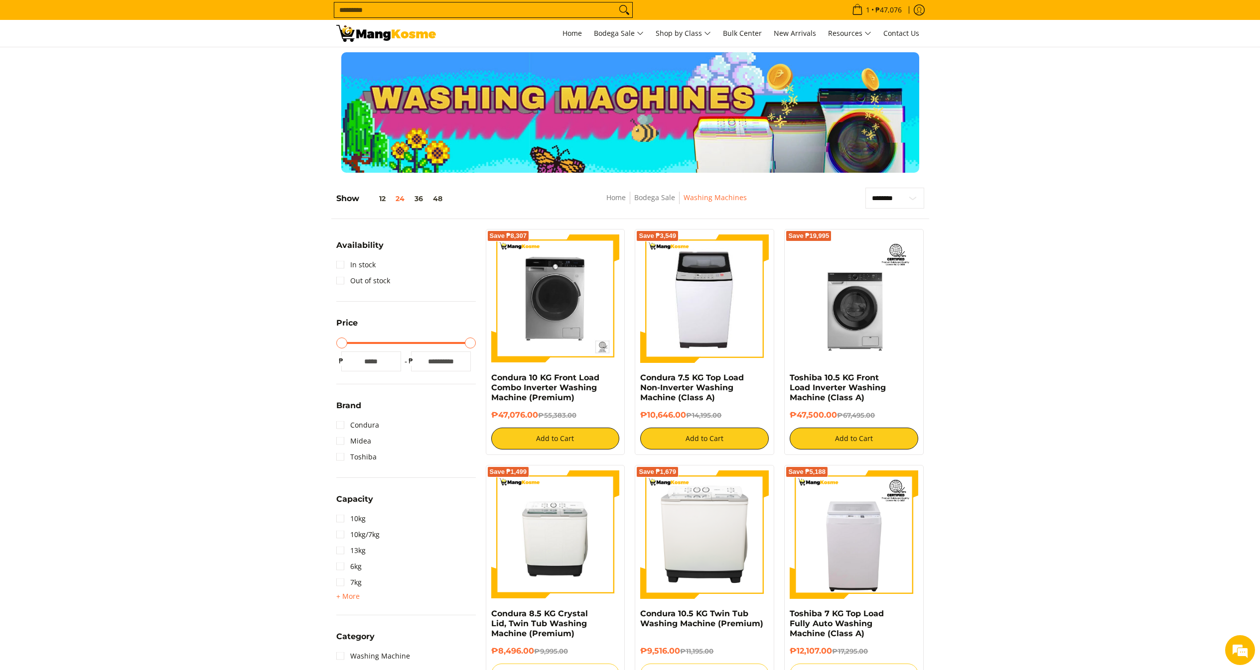 Image resolution: width=1260 pixels, height=670 pixels. Describe the element at coordinates (854, 651) in the screenshot. I see `h6: ₱12,107.00` at that location.